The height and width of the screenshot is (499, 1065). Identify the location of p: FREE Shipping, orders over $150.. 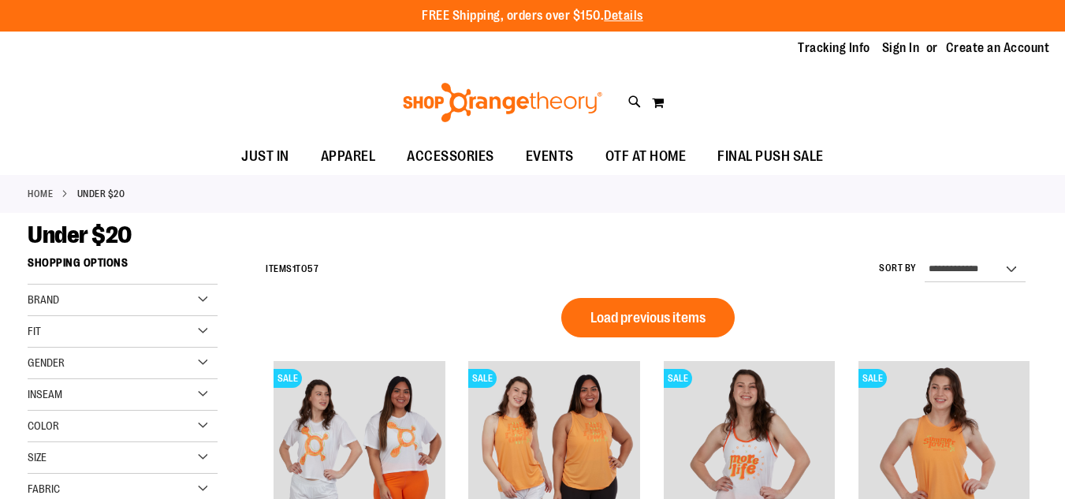
(532, 16).